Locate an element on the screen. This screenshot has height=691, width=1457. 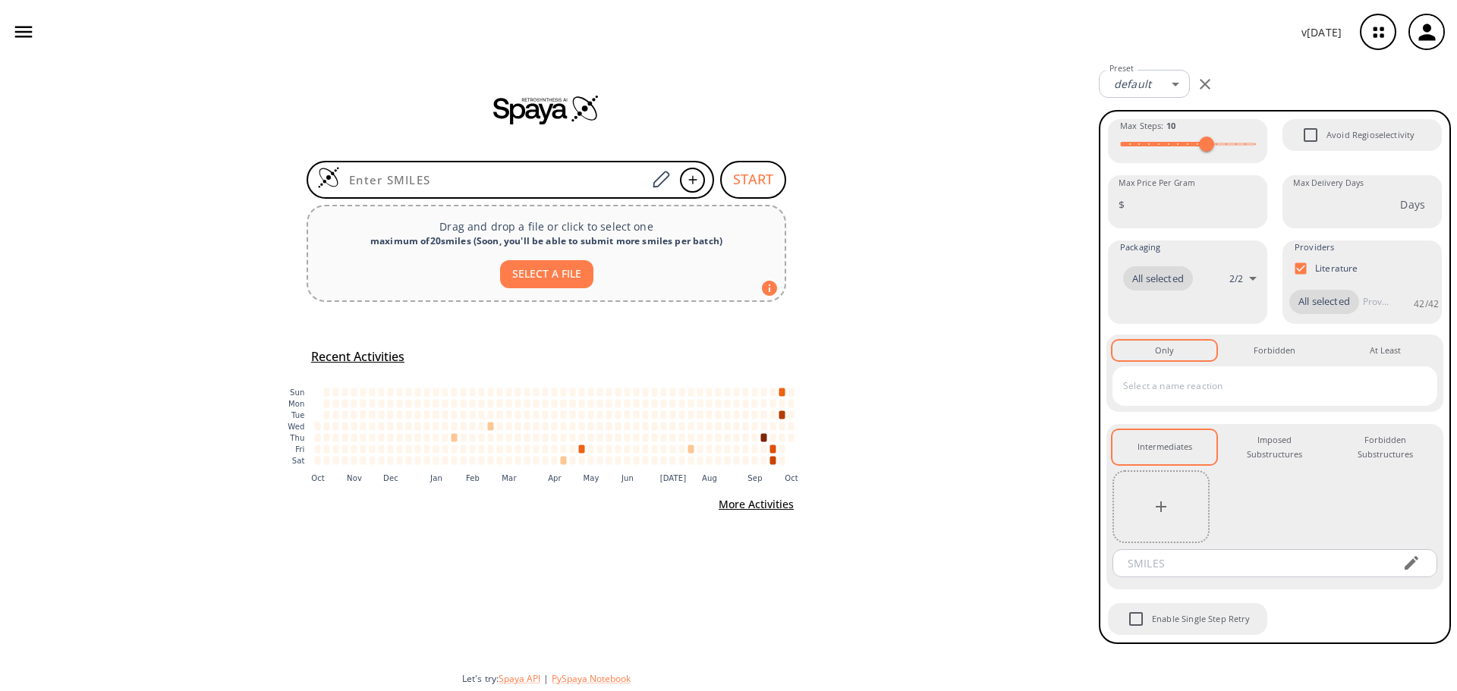
text: Jun is located at coordinates (627, 477).